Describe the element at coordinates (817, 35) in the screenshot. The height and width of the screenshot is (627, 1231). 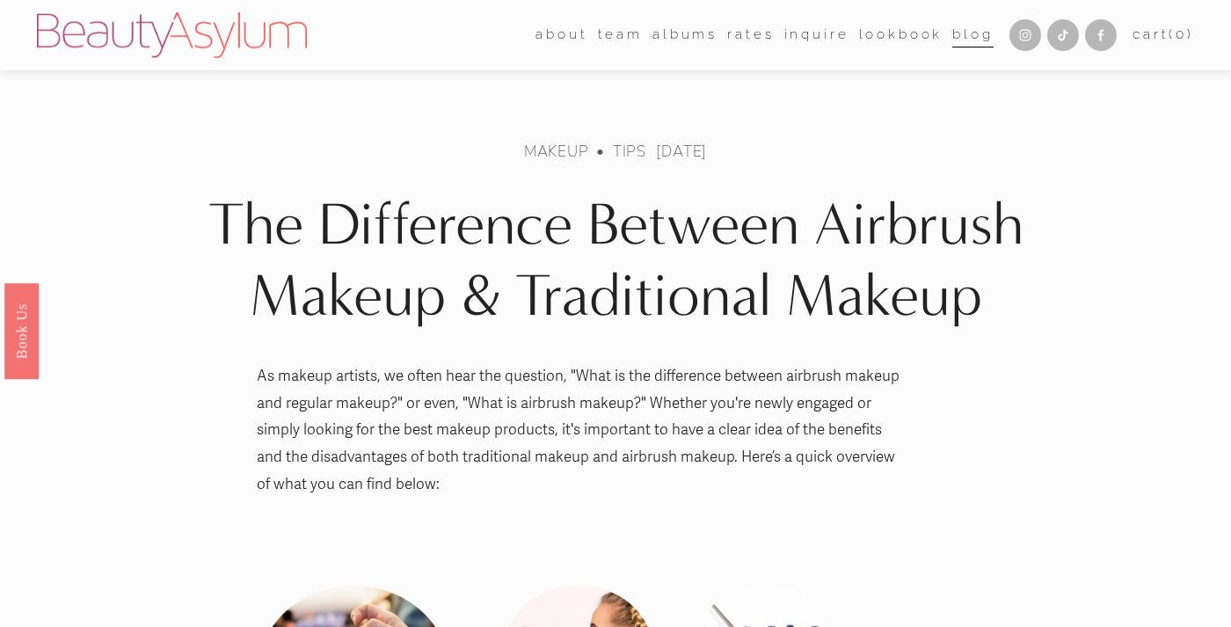
I see `a: Inquire` at that location.